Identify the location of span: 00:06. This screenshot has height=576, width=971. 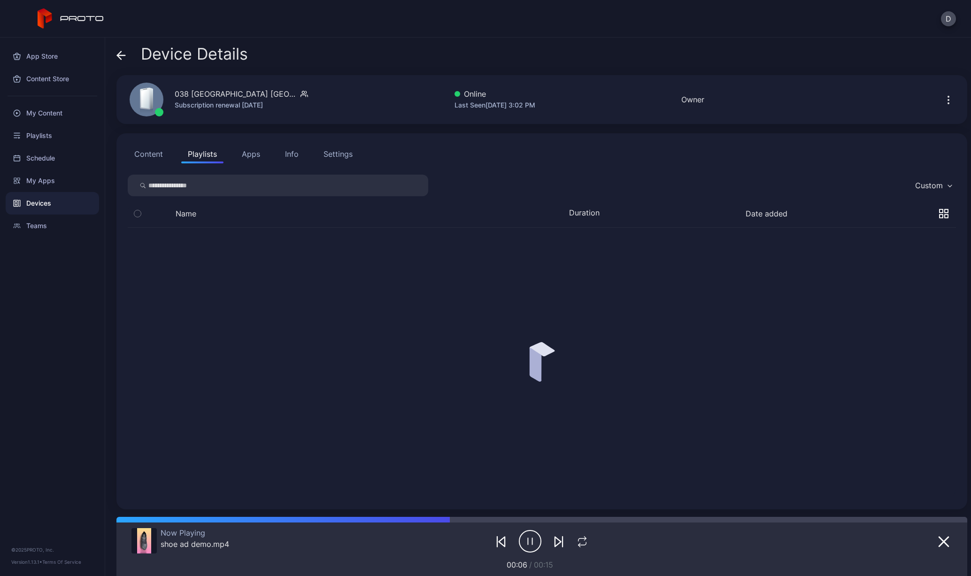
(517, 565).